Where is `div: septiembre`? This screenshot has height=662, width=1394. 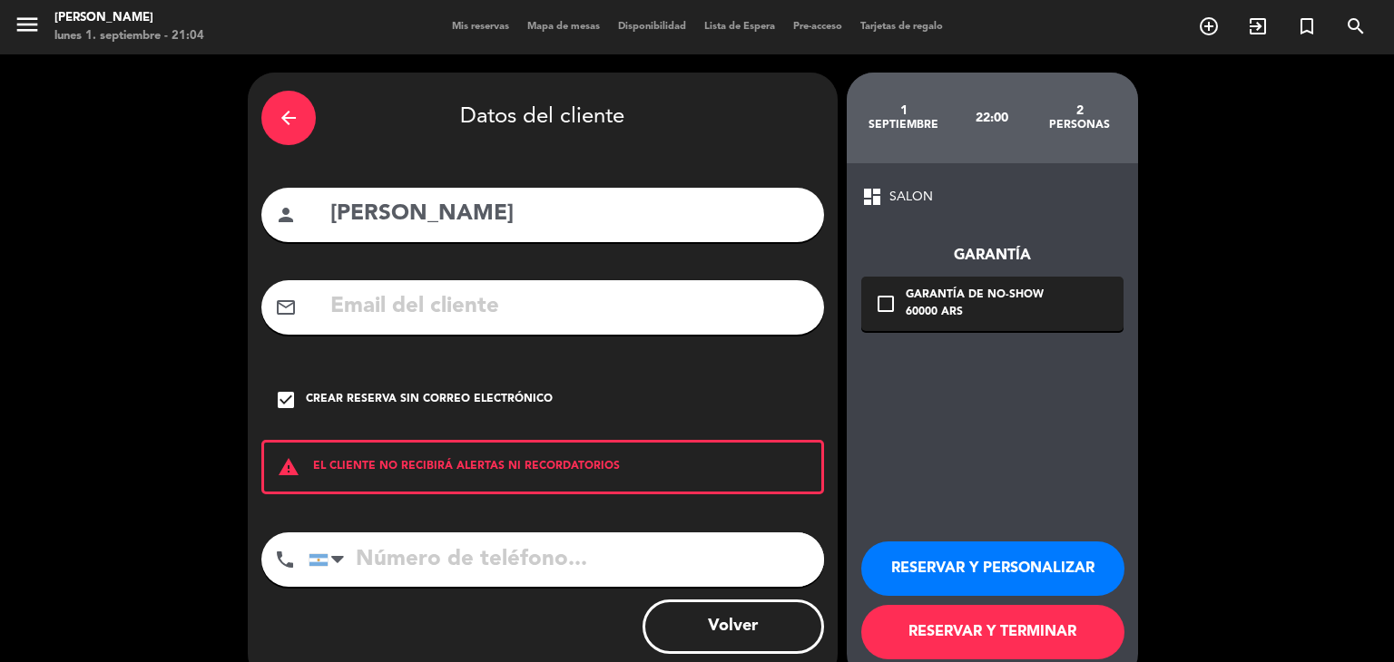
div: septiembre is located at coordinates (904, 125).